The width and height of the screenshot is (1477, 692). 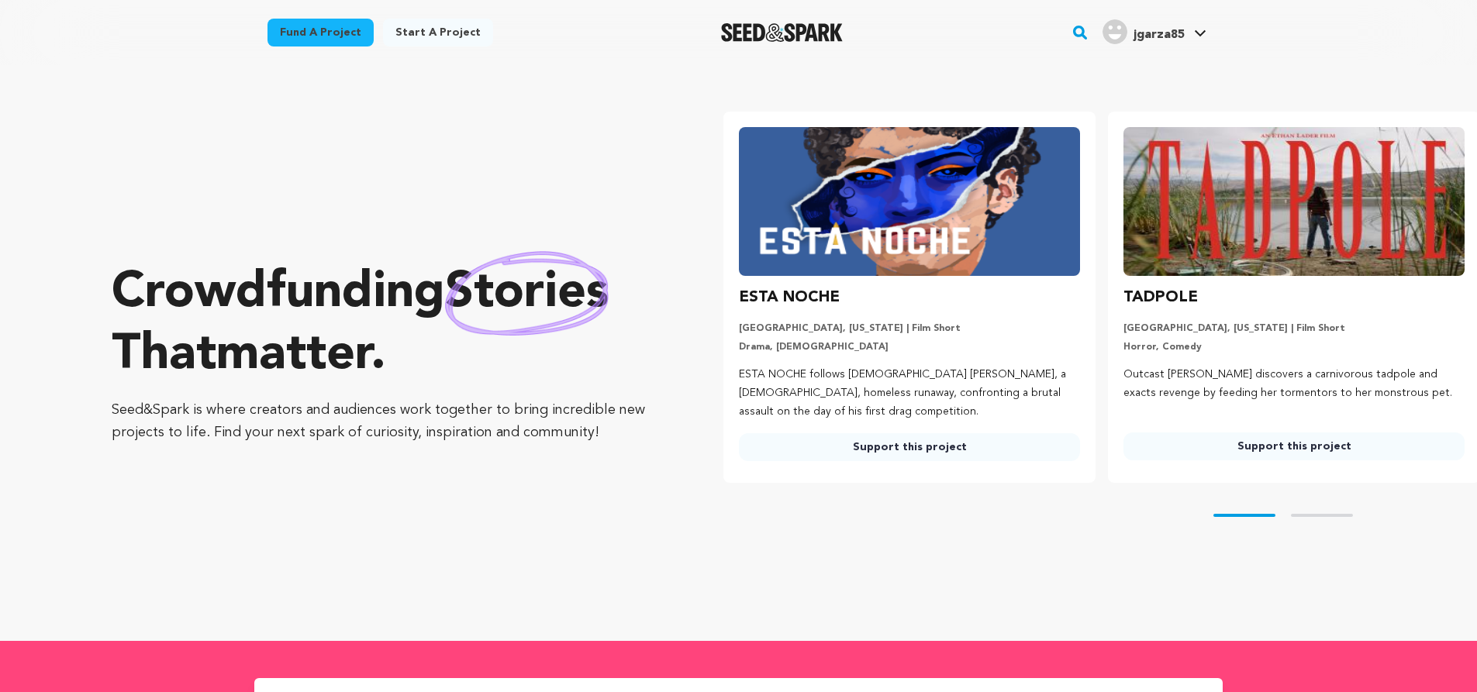 I want to click on img: Seed&Spark Logo Dark Mode, so click(x=782, y=33).